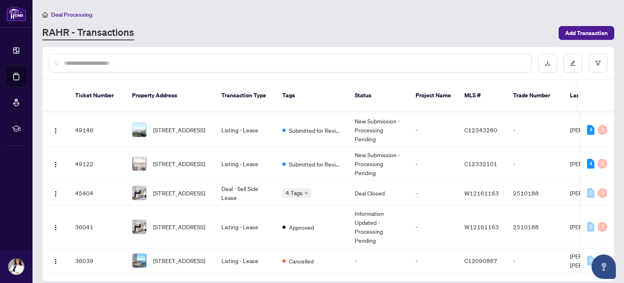 The image size is (624, 283). What do you see at coordinates (246, 96) in the screenshot?
I see `th: Transaction Type` at bounding box center [246, 96].